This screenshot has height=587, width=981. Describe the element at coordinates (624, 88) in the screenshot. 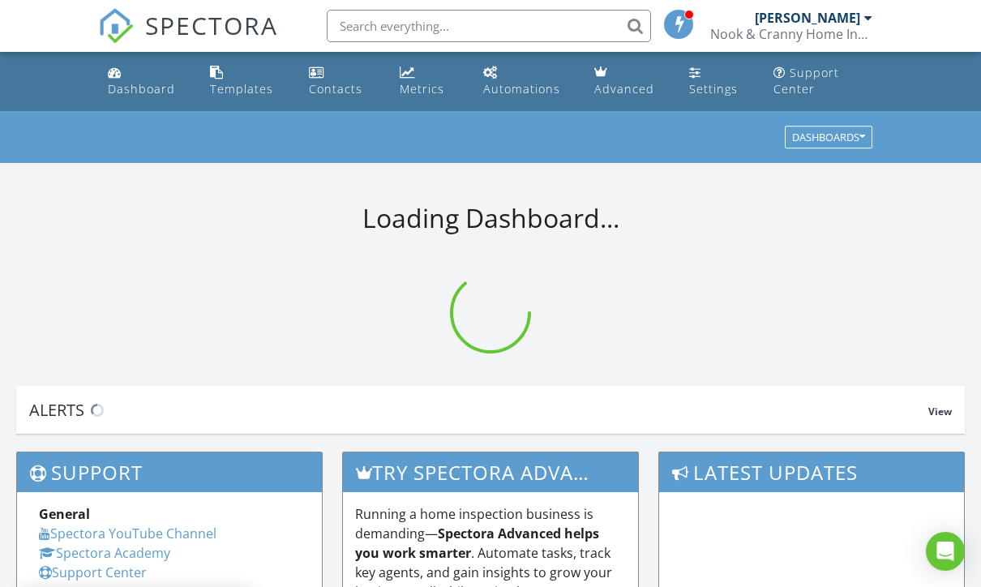

I see `div: Advanced` at that location.